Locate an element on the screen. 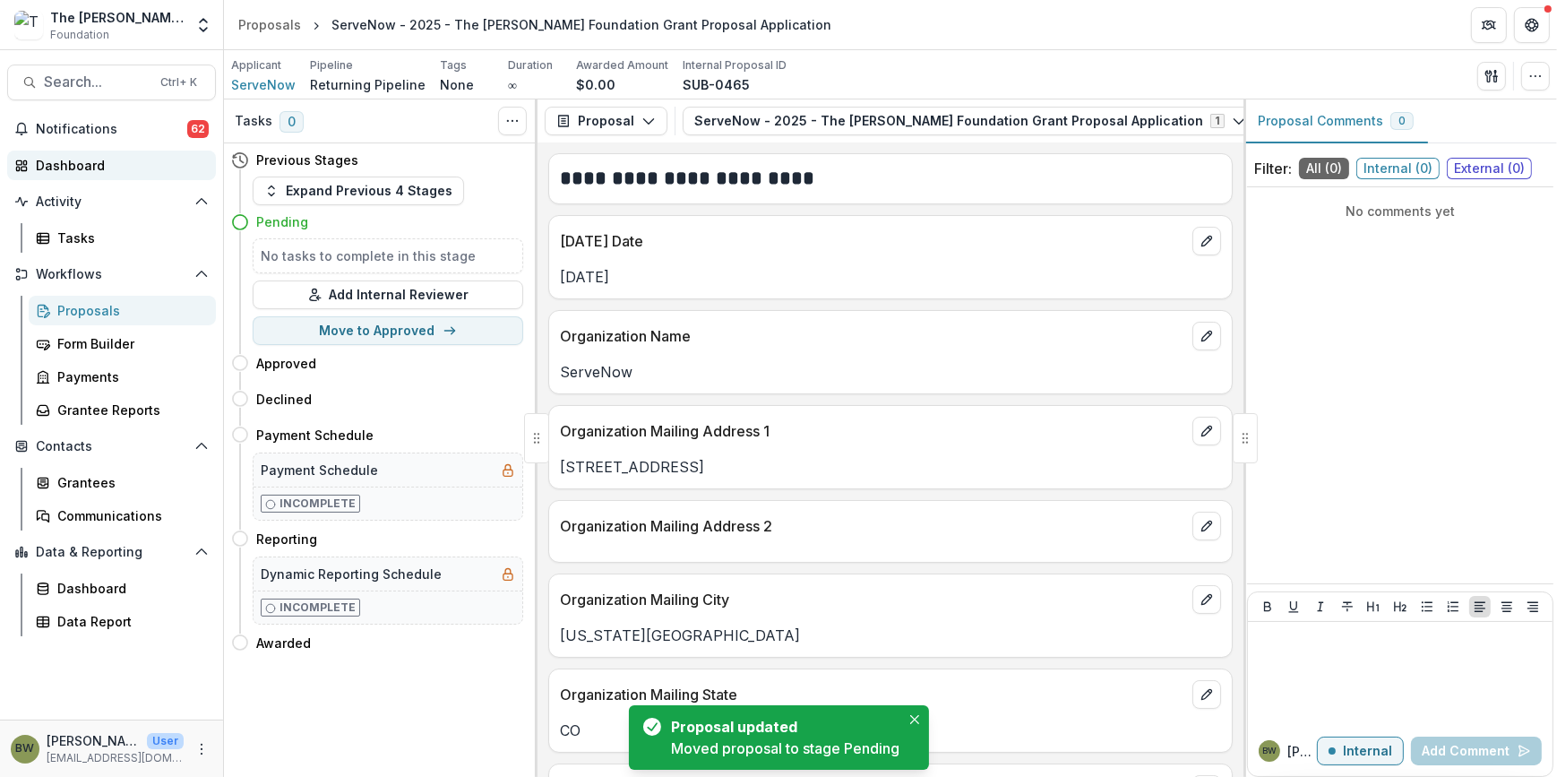 The image size is (1557, 777). p: None is located at coordinates (457, 84).